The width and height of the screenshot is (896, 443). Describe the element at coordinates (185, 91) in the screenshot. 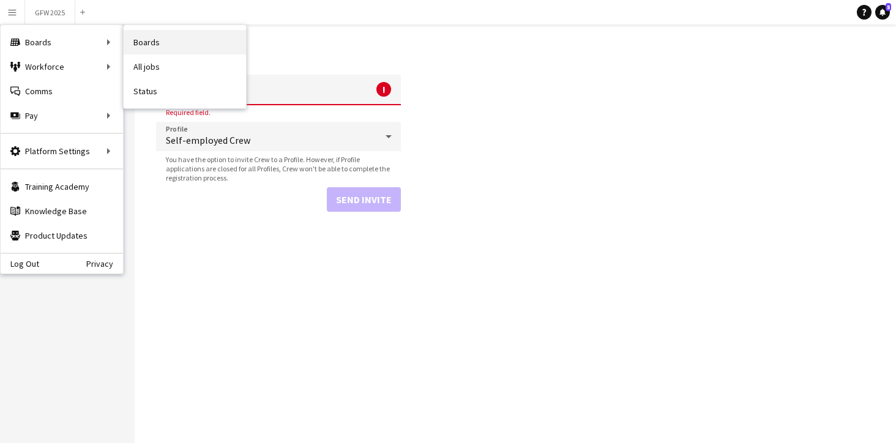

I see `a: Status` at that location.